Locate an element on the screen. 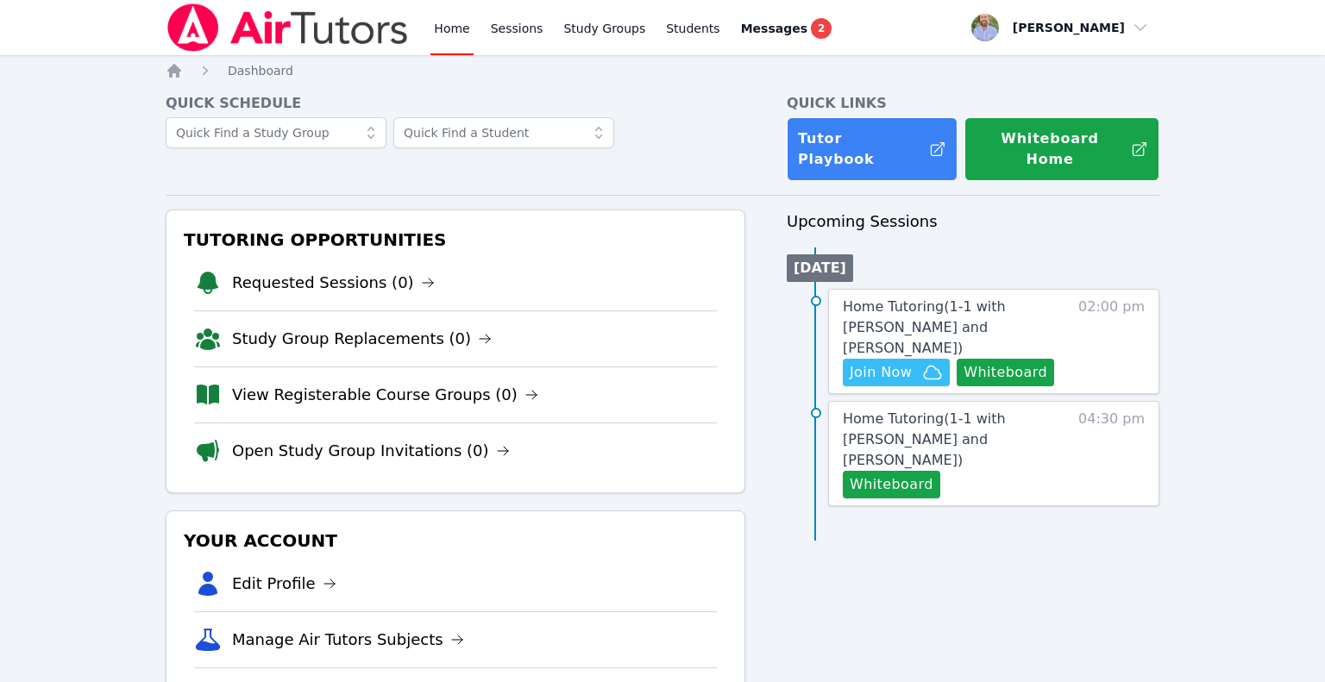 Image resolution: width=1325 pixels, height=682 pixels. a: Manage Air Tutors Subjects is located at coordinates (348, 640).